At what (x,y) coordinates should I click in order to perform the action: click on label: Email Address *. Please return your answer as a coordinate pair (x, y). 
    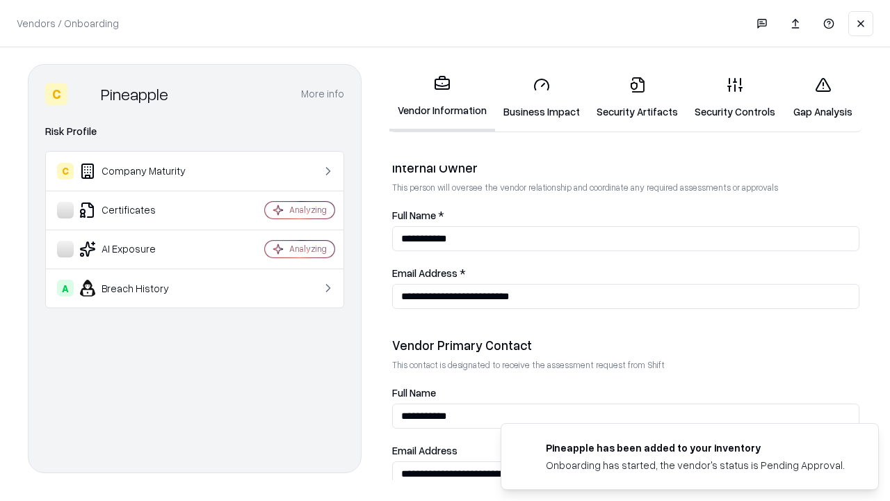
    Looking at the image, I should click on (626, 273).